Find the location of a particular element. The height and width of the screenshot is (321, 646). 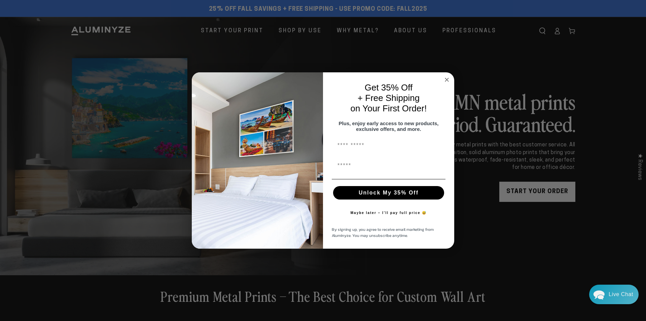

span: By signing up, you agree to receive email marketing from Aluminyze. You may unsubscribe anytime. is located at coordinates (382, 232).